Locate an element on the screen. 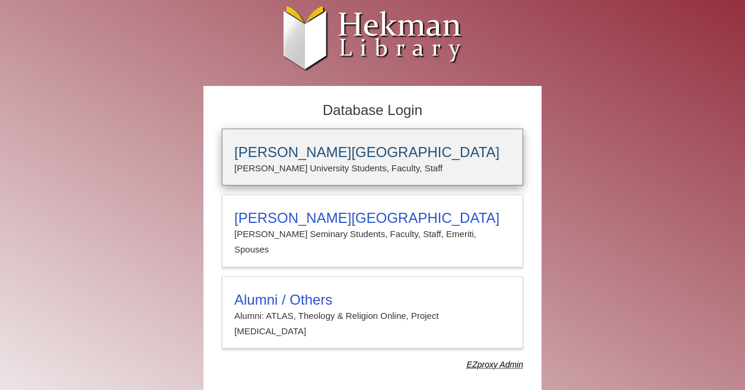  dfn: Use Alumni login is located at coordinates (494, 365).